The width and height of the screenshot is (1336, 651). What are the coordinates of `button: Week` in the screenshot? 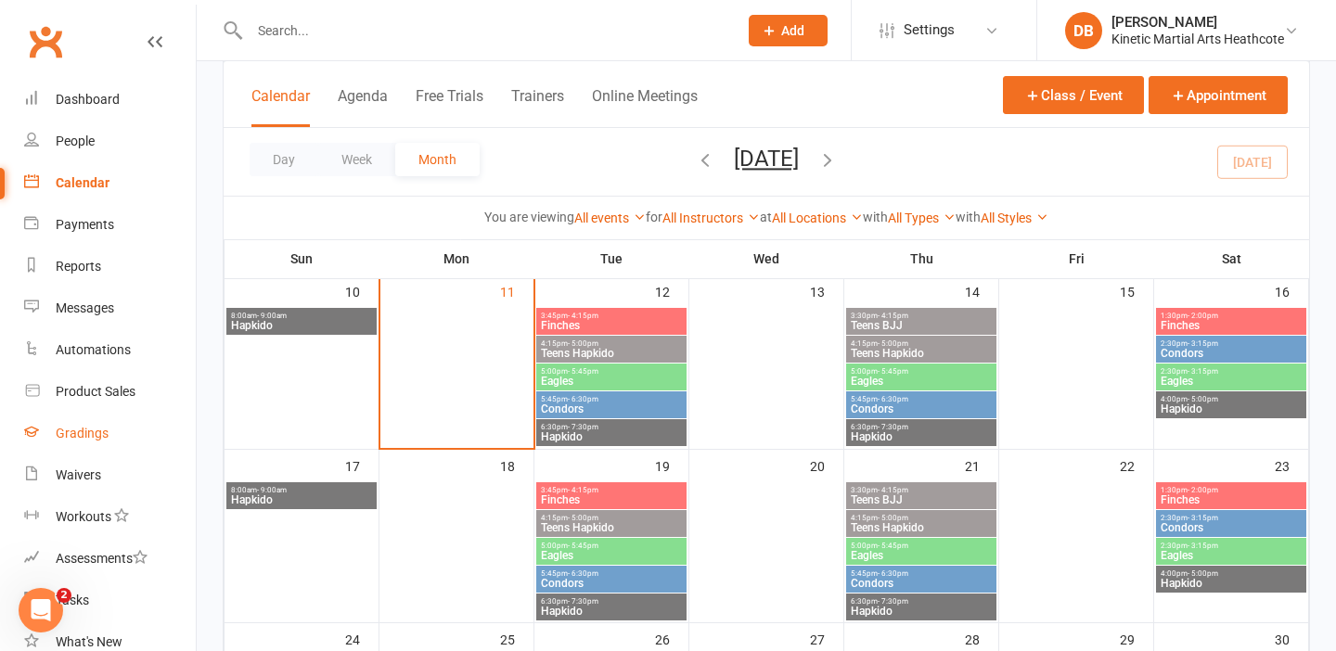 It's located at (356, 160).